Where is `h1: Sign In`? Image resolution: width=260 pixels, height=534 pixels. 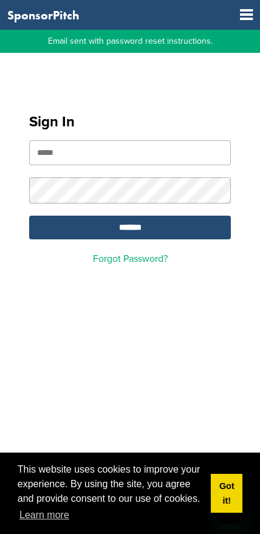 h1: Sign In is located at coordinates (130, 122).